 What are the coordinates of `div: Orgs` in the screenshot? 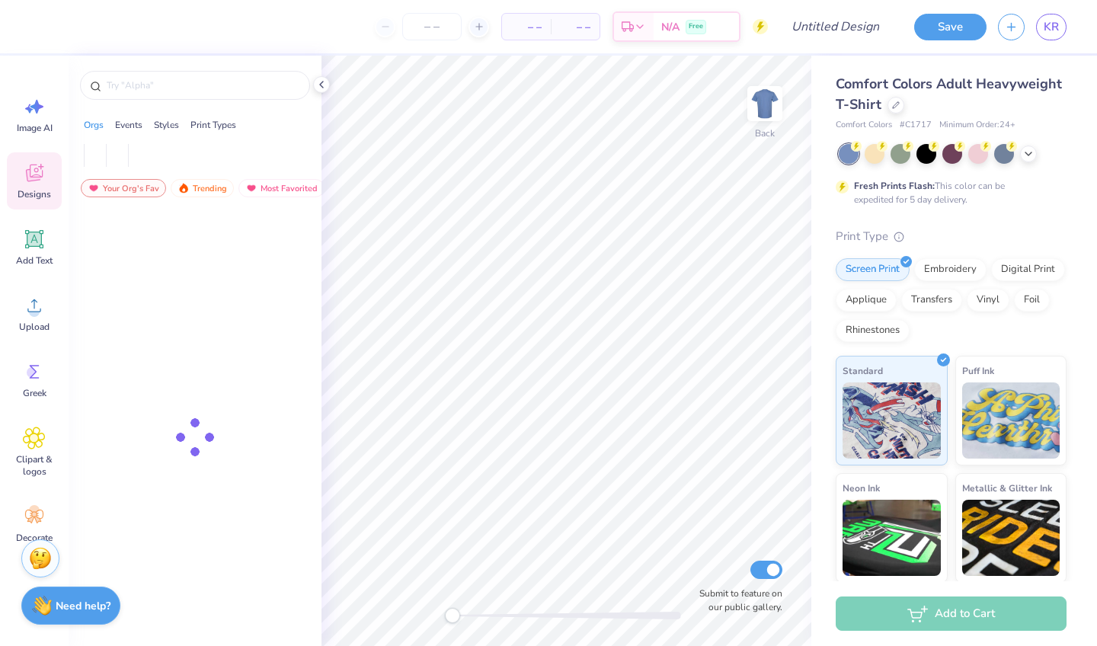 It's located at (94, 125).